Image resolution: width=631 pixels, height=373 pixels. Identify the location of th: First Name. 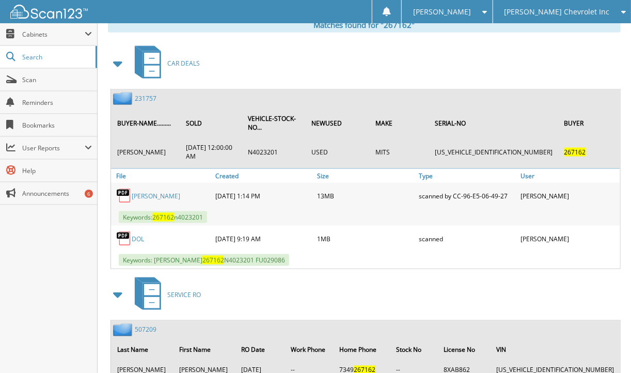
(205, 350).